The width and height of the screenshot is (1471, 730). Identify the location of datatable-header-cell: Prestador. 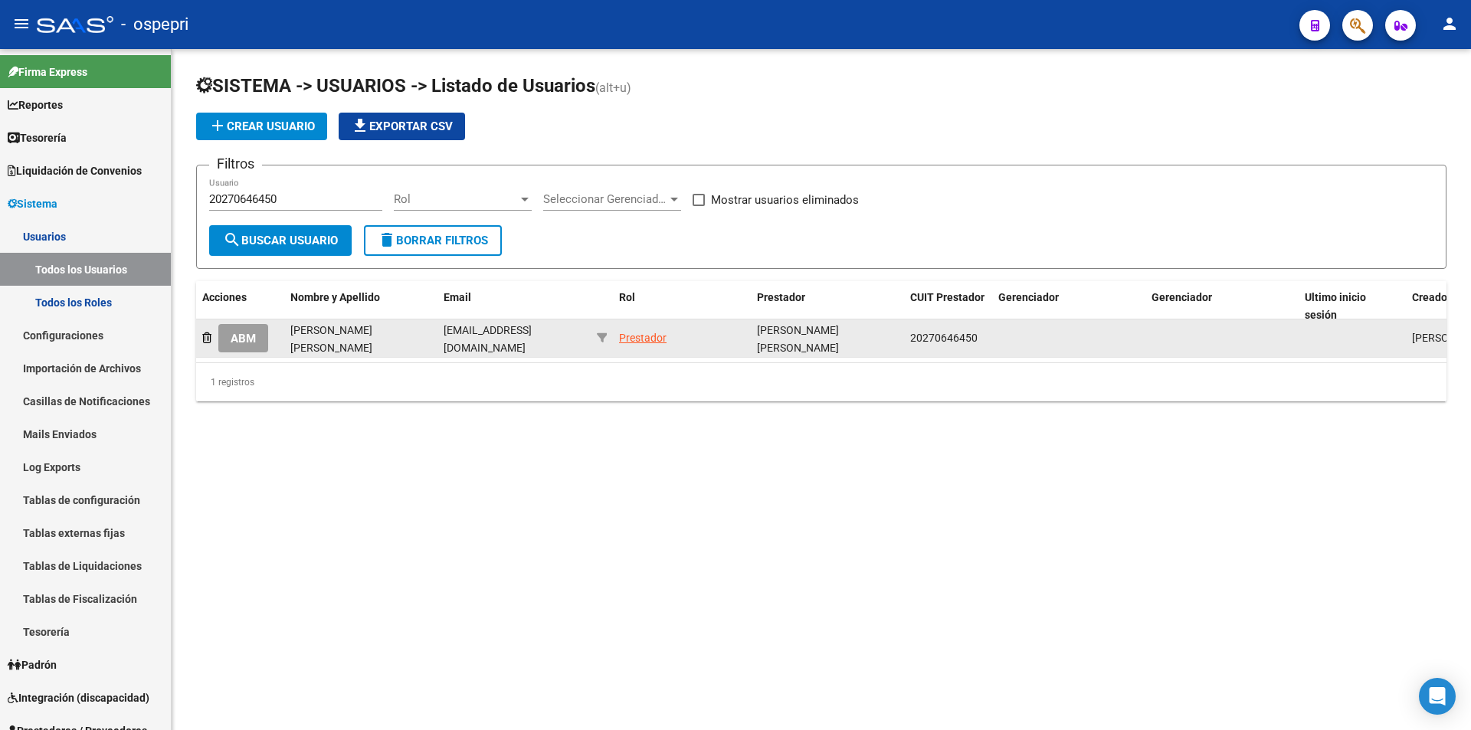
(827, 306).